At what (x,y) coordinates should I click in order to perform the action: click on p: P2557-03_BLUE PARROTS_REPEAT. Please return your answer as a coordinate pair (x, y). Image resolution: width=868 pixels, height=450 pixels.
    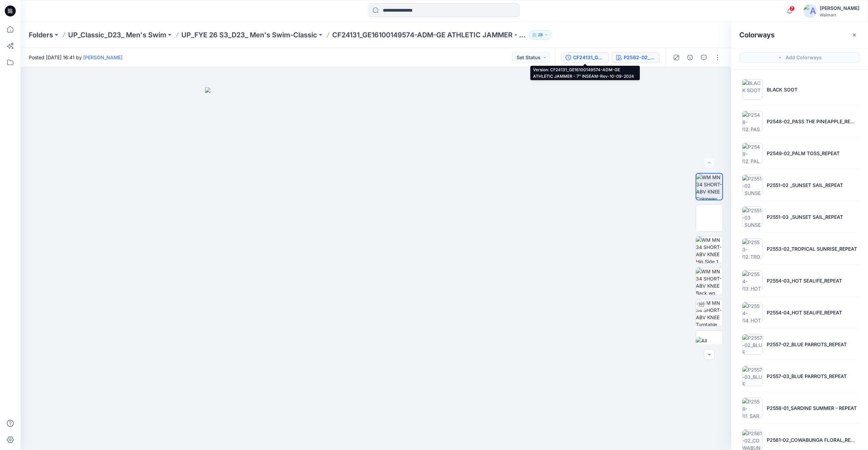
    Looking at the image, I should click on (807, 376).